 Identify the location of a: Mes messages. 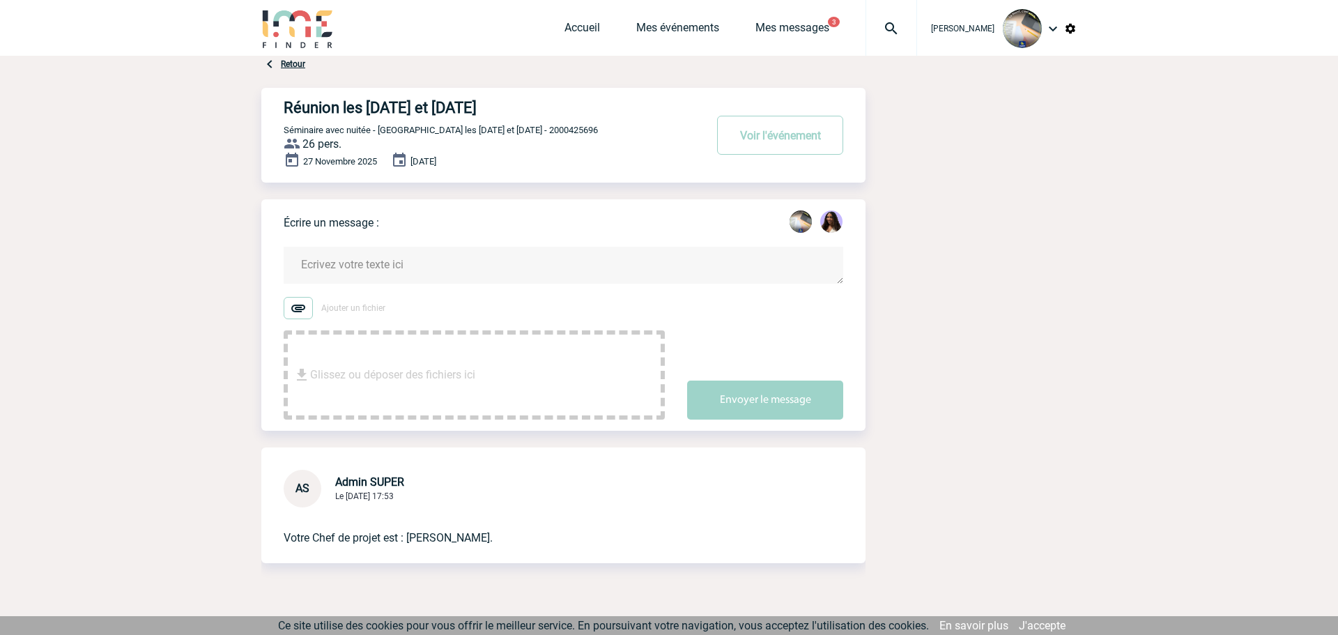
(792, 31).